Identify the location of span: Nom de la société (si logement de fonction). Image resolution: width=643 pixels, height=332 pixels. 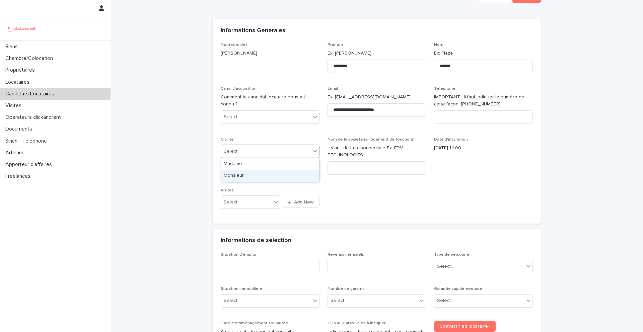
(370, 140).